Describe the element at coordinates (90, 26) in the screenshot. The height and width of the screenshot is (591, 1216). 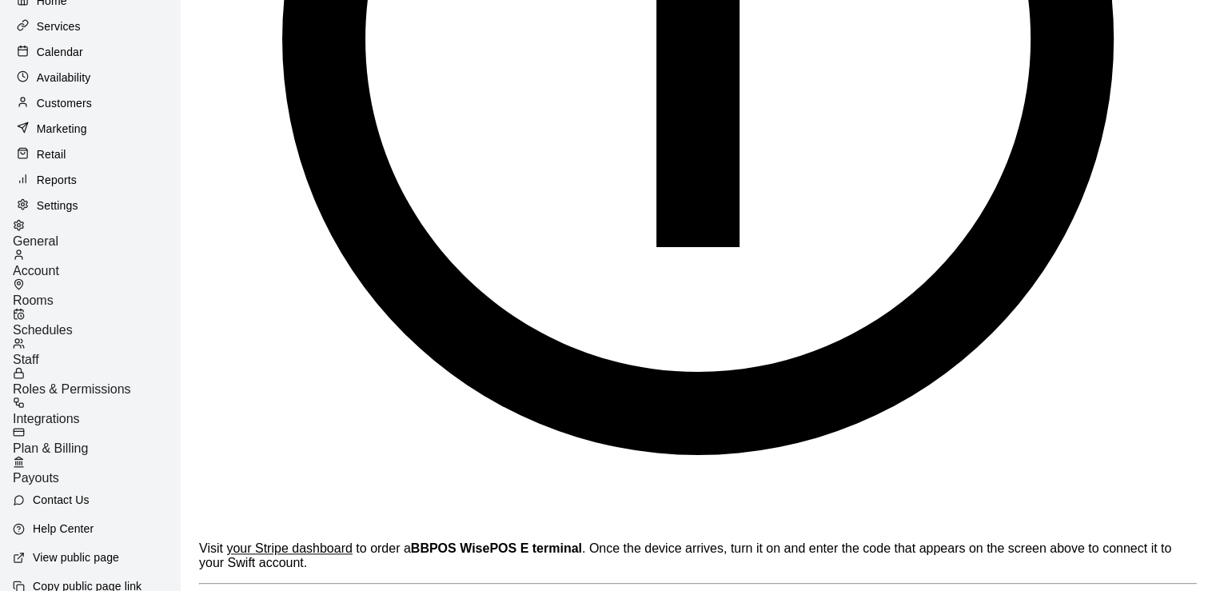
I see `a: Services` at that location.